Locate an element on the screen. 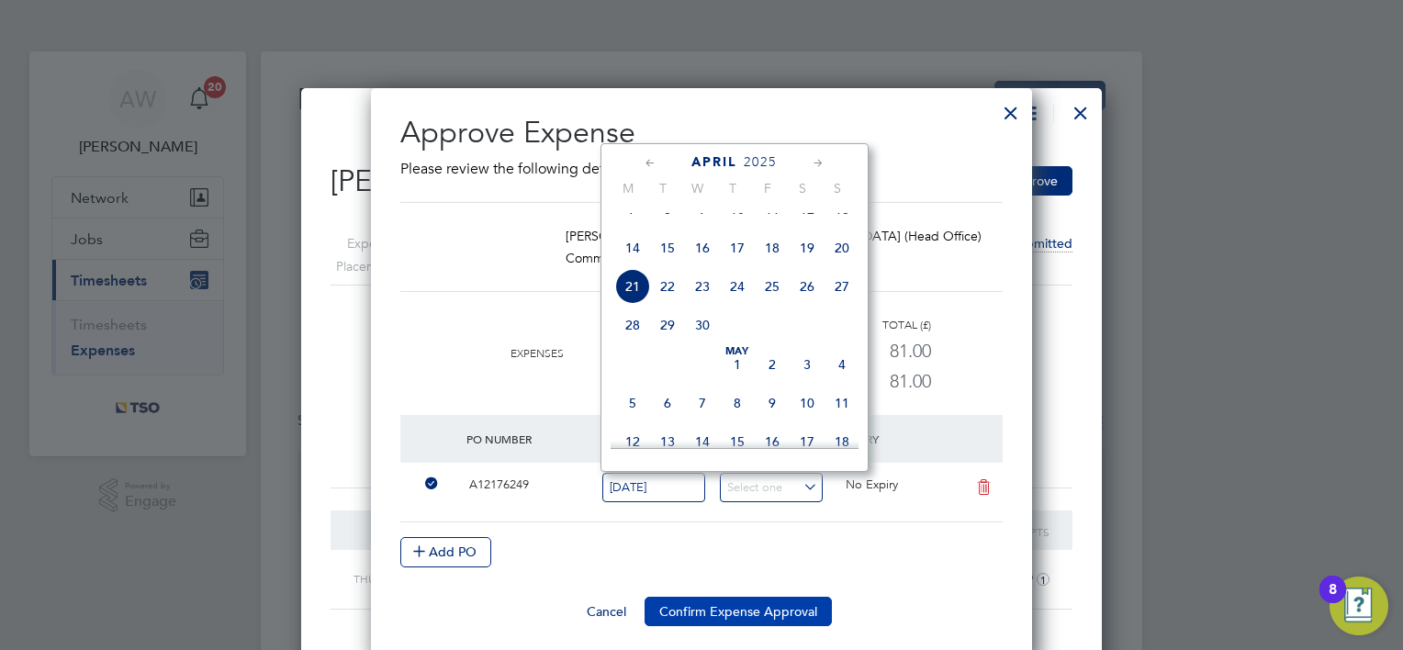 The image size is (1403, 650). span: 1 is located at coordinates (738, 365).